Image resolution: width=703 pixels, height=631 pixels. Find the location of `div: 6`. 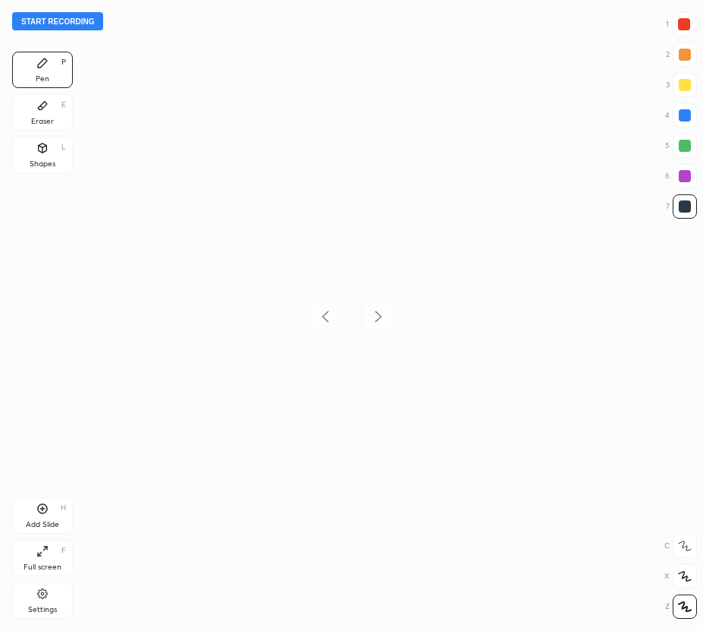

div: 6 is located at coordinates (681, 176).